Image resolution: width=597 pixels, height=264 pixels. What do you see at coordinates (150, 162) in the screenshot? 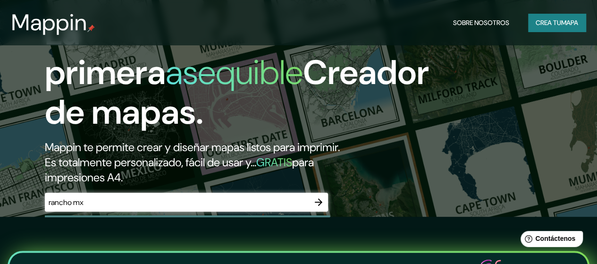
I see `font: Es totalmente personalizado, fácil de usar y...` at bounding box center [150, 162].